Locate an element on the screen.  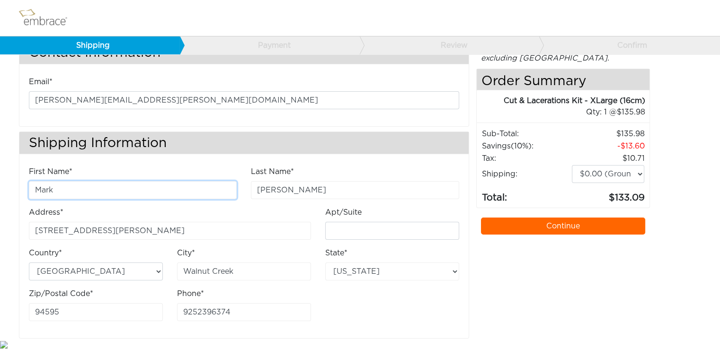
a: Confirm is located at coordinates (628, 45).